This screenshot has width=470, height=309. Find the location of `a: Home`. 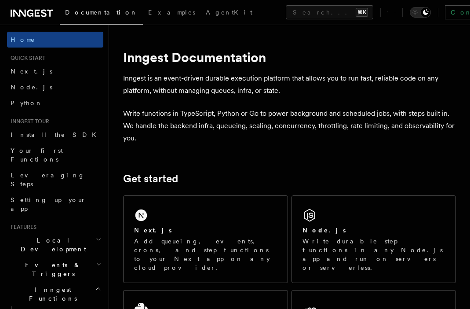

a: Home is located at coordinates (55, 40).